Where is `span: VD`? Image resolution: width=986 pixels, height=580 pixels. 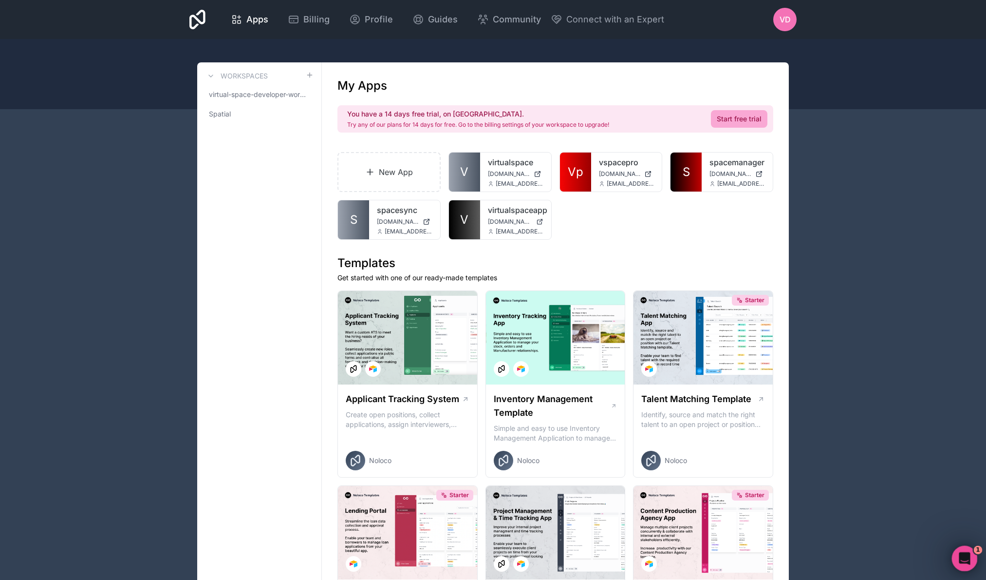
span: VD is located at coordinates (785, 19).